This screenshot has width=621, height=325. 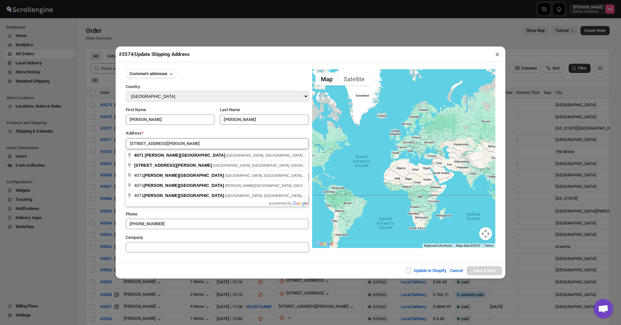 What do you see at coordinates (136, 109) in the screenshot?
I see `span: First Name` at bounding box center [136, 109].